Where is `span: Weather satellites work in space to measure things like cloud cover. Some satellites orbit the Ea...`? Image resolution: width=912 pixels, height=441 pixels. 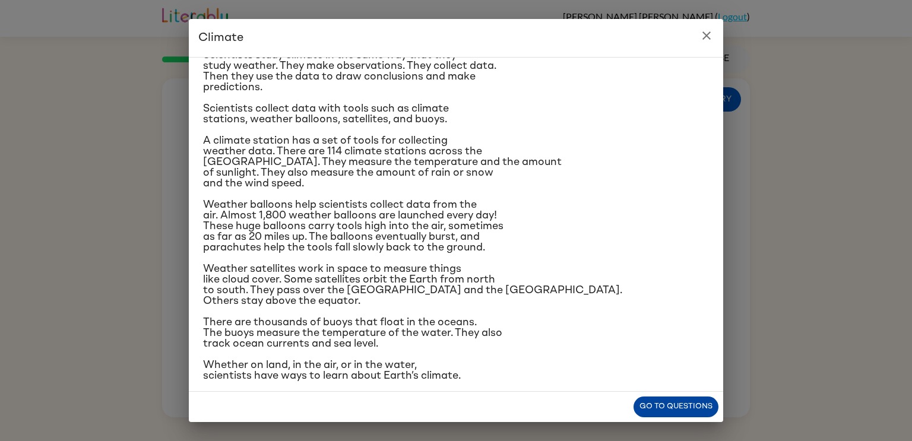 span: Weather satellites work in space to measure things like cloud cover. Some satellites orbit the Ea... is located at coordinates (412, 285).